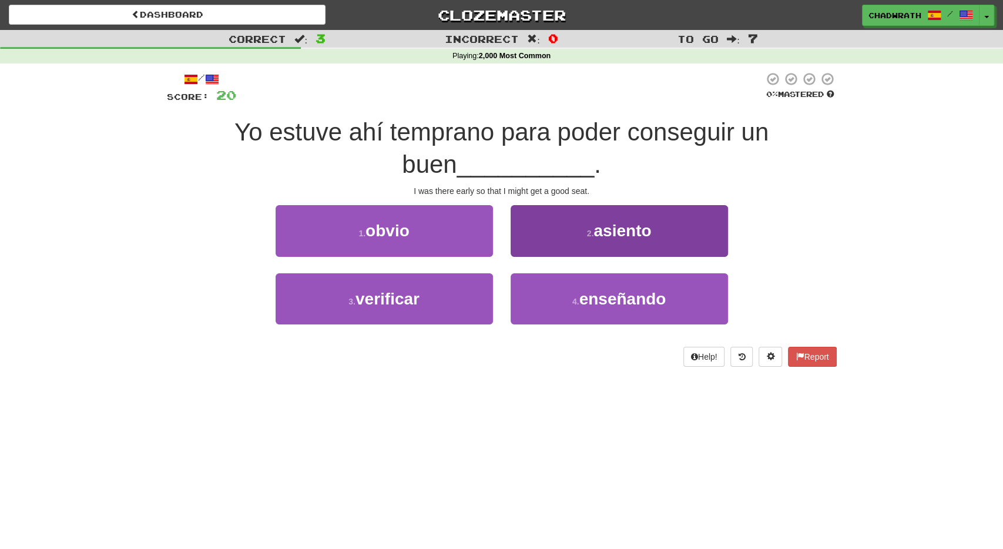 Image resolution: width=1003 pixels, height=549 pixels. What do you see at coordinates (553, 38) in the screenshot?
I see `span: 0` at bounding box center [553, 38].